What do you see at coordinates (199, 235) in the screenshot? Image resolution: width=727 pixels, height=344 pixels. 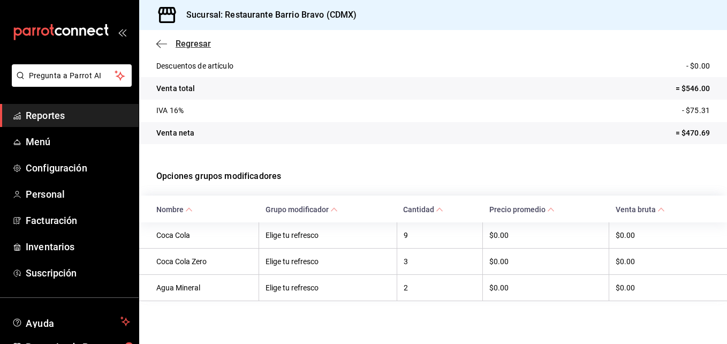 I see `th: Coca Cola` at bounding box center [199, 235].